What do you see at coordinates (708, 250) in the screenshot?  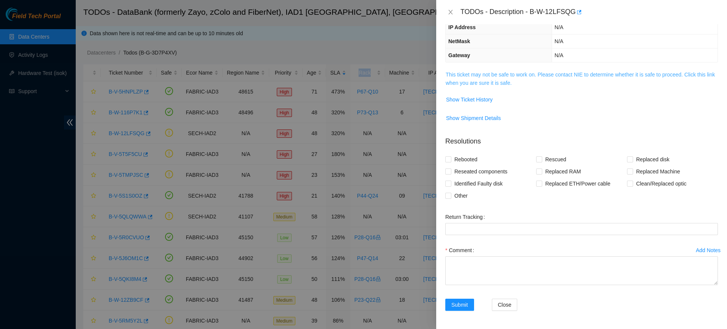 I see `button: Add Notes` at bounding box center [708, 250].